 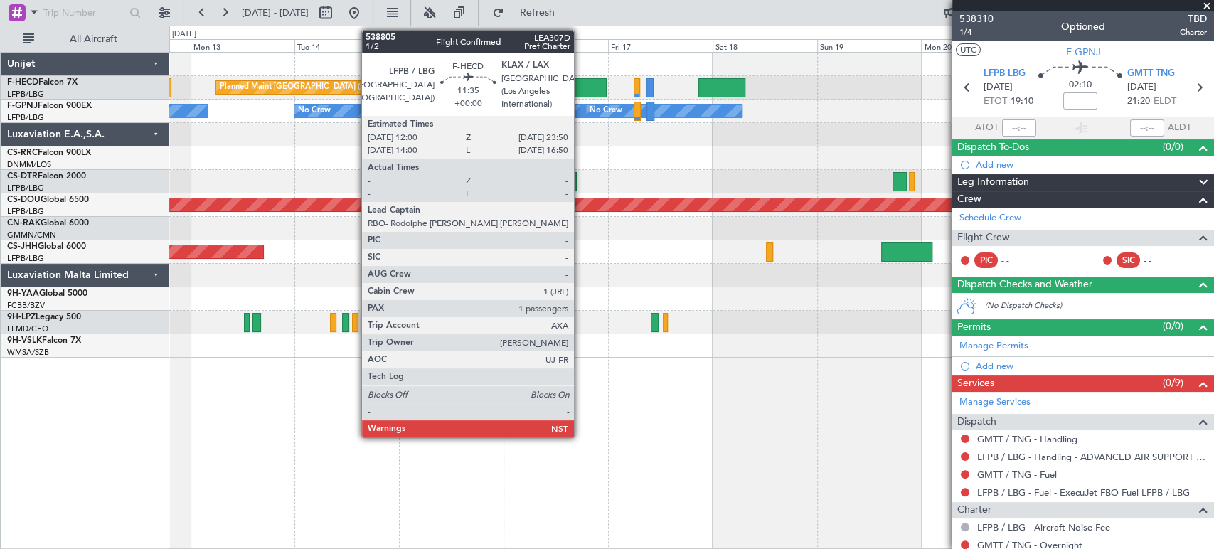 What do you see at coordinates (22, 176) in the screenshot?
I see `span: CS-DTR` at bounding box center [22, 176].